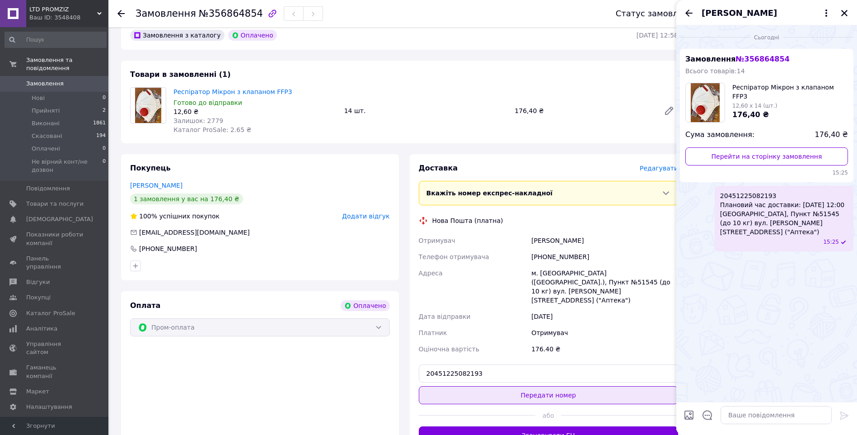 The width and height of the screenshot is (857, 435). Describe the element at coordinates (67, 64) in the screenshot. I see `span: Замовлення та повідомлення` at that location.